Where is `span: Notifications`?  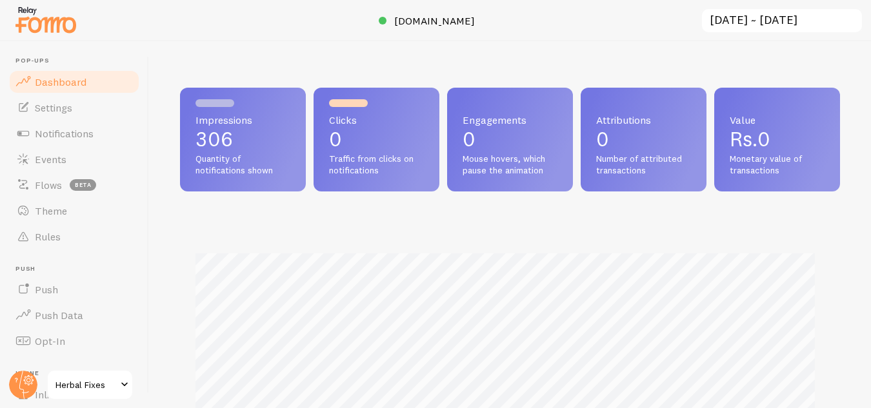 span: Notifications is located at coordinates (64, 134).